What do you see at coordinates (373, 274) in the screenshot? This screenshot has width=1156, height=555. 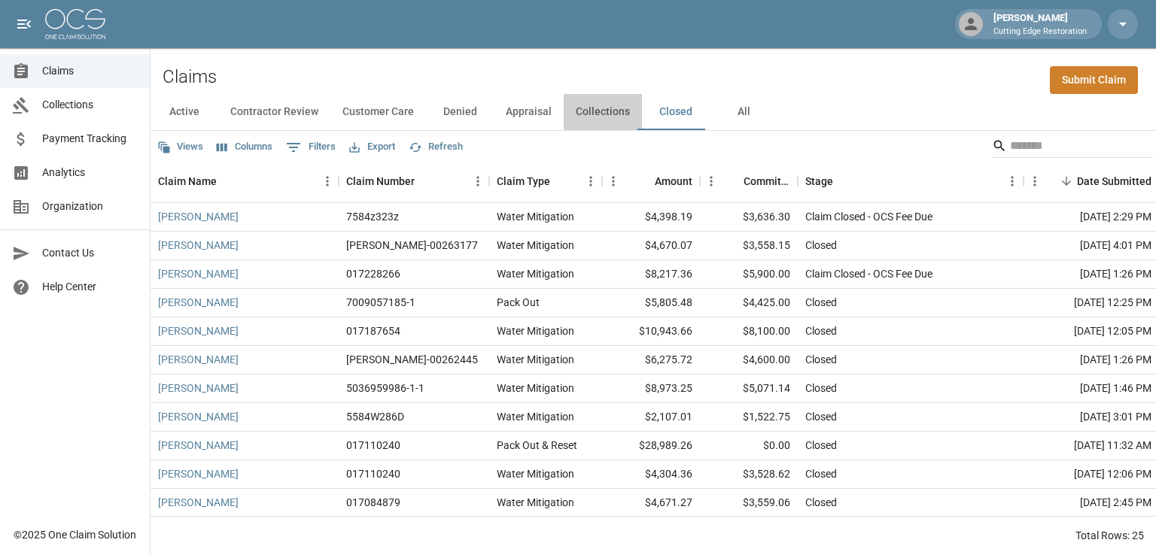 I see `div: 017228266` at bounding box center [373, 274].